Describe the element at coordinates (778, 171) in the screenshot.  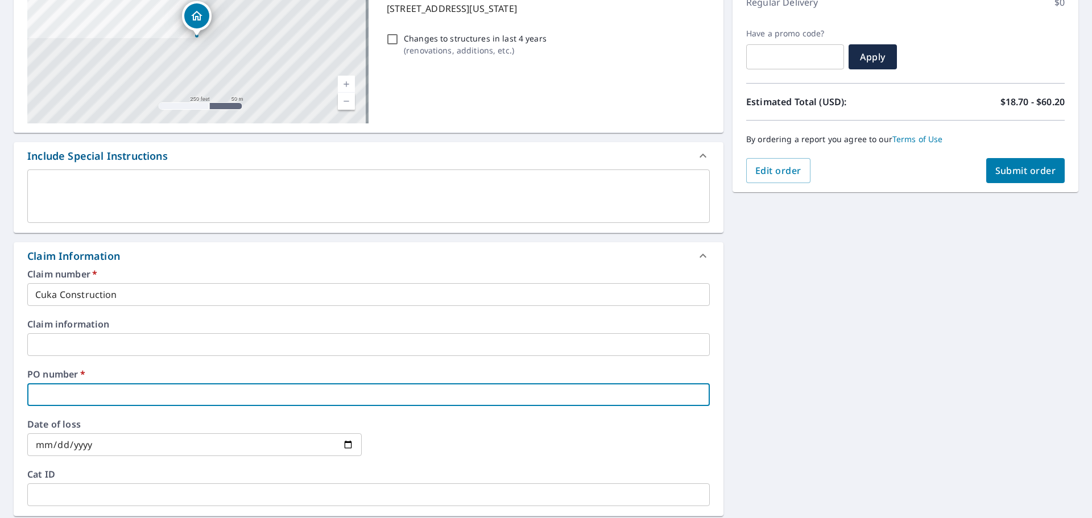
I see `span: Edit order` at that location.